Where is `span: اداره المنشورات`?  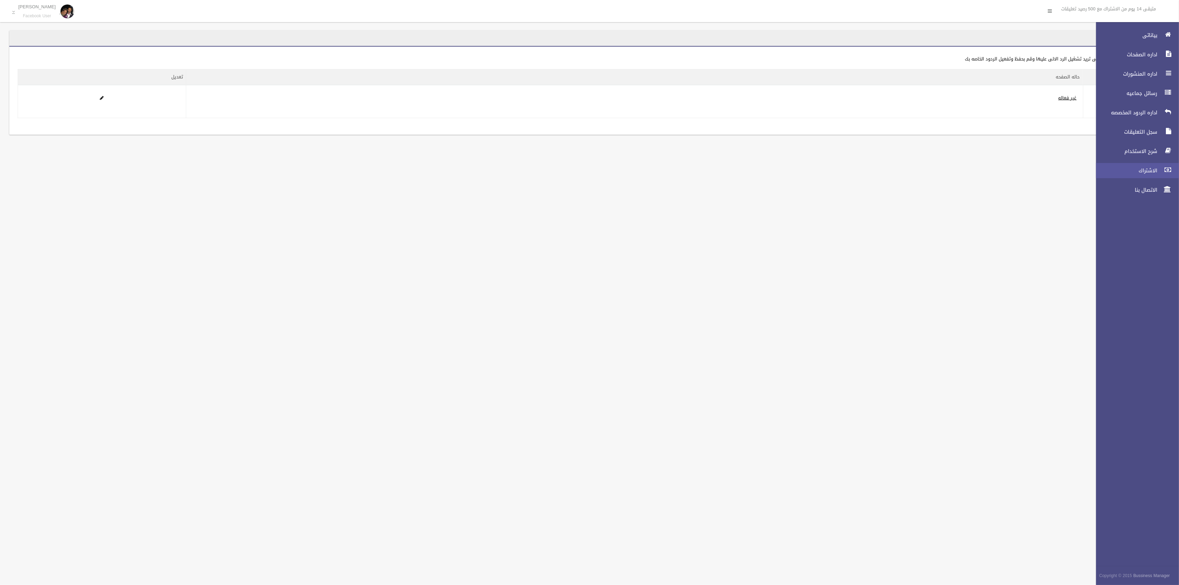
span: اداره المنشورات is located at coordinates (1124, 74).